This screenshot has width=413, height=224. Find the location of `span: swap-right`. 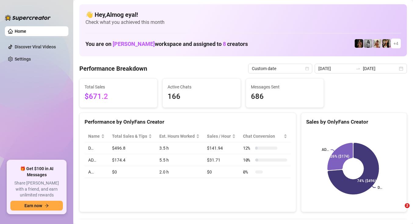

span: swap-right is located at coordinates (358, 68).